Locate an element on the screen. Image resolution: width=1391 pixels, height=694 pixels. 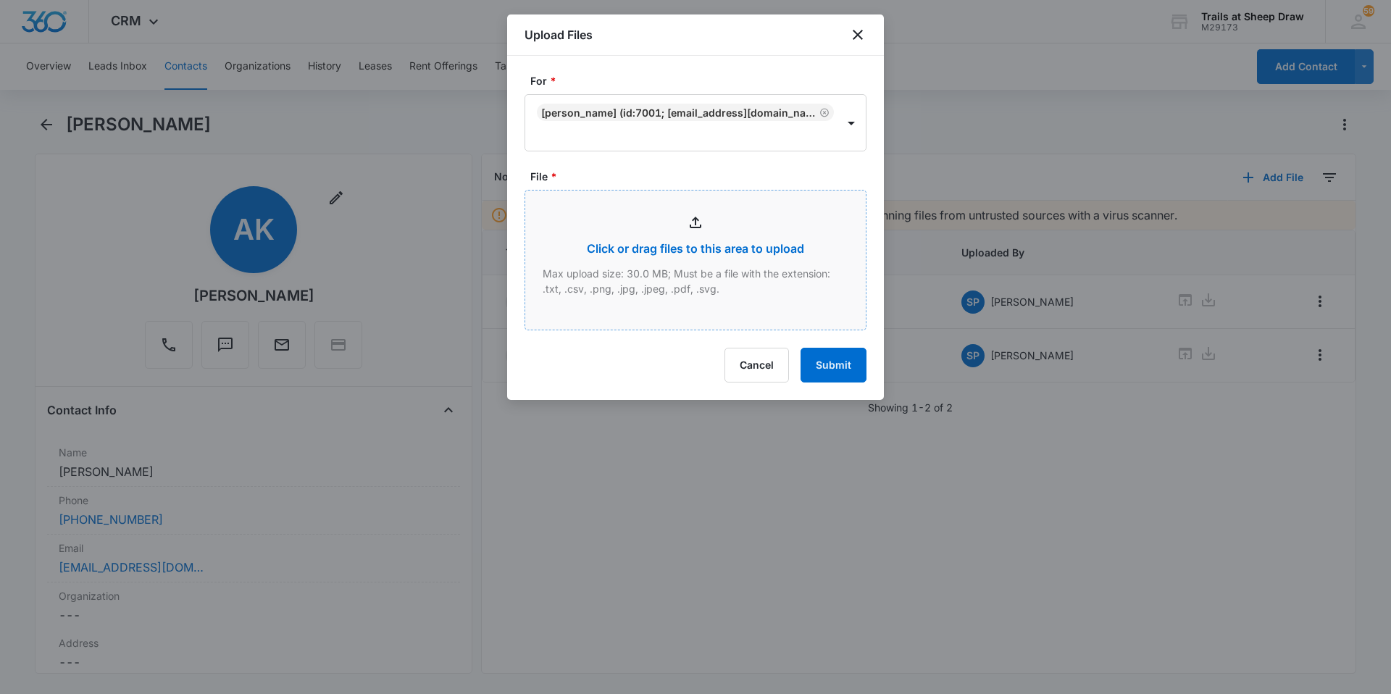
button: close is located at coordinates (858, 35).